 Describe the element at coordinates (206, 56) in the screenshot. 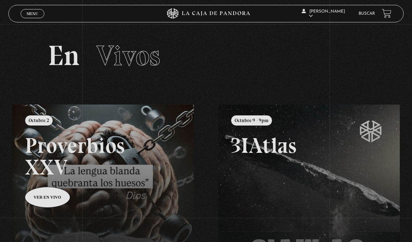

I see `h2: En` at that location.